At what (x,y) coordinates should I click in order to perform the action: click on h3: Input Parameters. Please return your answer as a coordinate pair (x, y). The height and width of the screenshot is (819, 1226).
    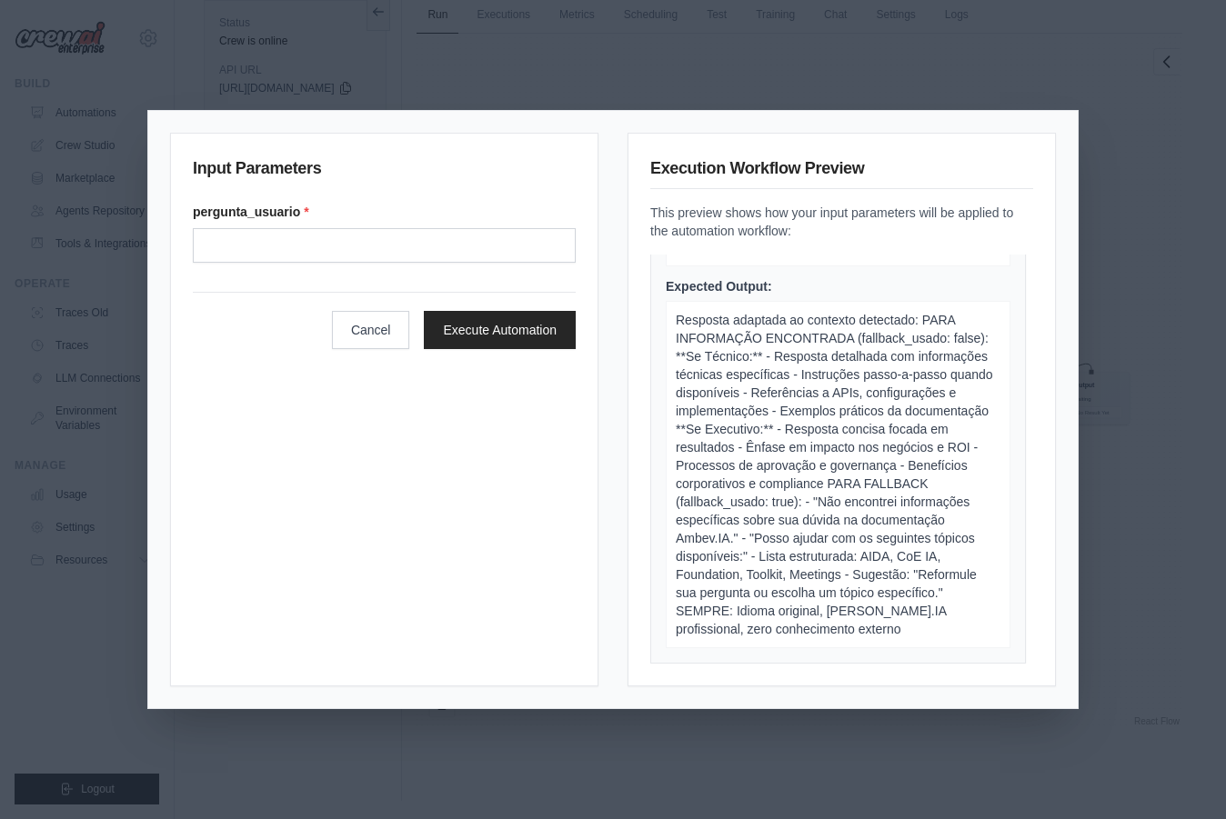
    Looking at the image, I should click on (384, 172).